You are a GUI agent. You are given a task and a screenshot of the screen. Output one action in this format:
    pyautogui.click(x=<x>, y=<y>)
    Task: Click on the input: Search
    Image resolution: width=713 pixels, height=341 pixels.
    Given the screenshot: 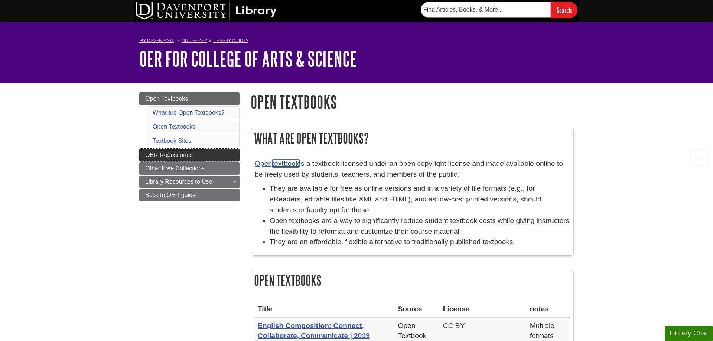 What is the action you would take?
    pyautogui.click(x=564, y=10)
    